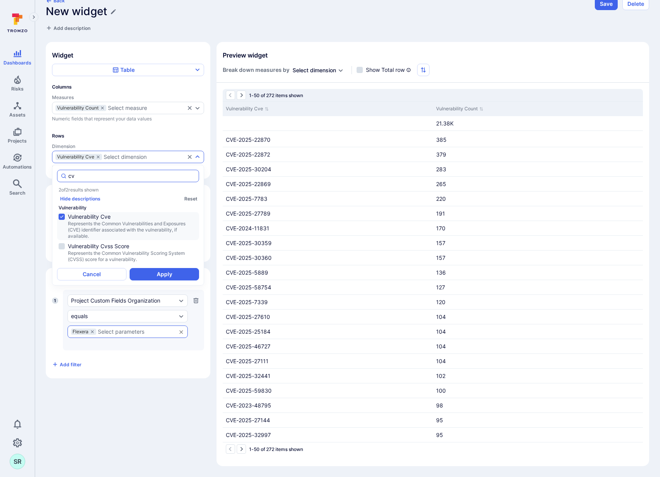 The height and width of the screenshot is (477, 660). Describe the element at coordinates (128, 135) in the screenshot. I see `span: Rows` at that location.